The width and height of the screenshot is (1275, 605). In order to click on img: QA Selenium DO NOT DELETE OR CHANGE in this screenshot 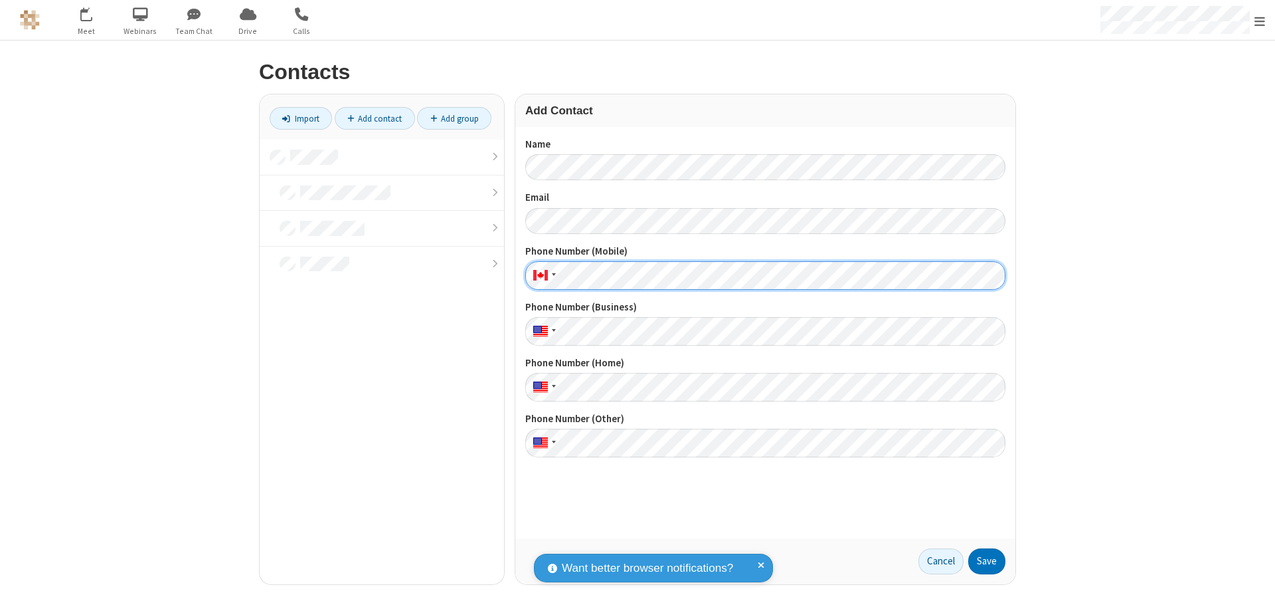, I will do `click(30, 20)`.